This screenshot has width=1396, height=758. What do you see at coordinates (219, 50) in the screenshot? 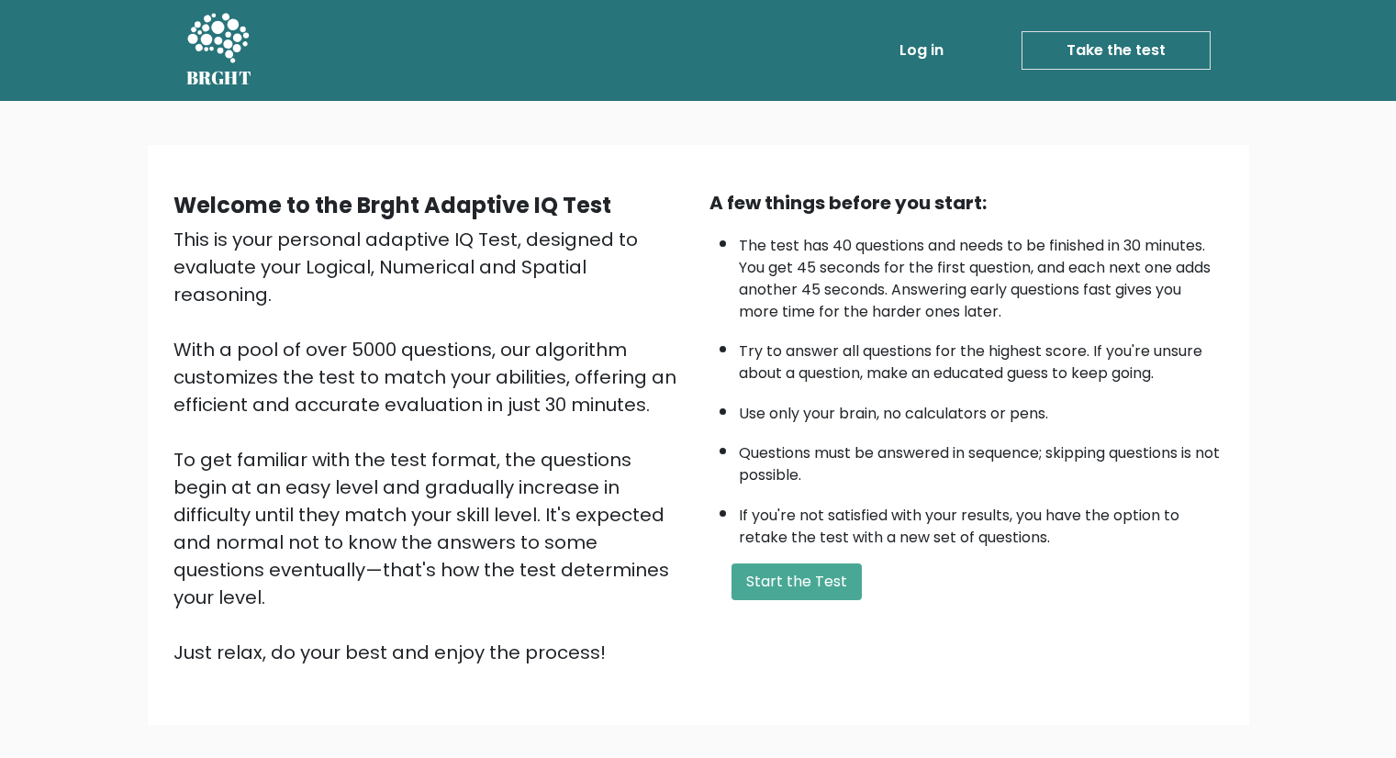
I see `a: BRGHT` at bounding box center [219, 50].